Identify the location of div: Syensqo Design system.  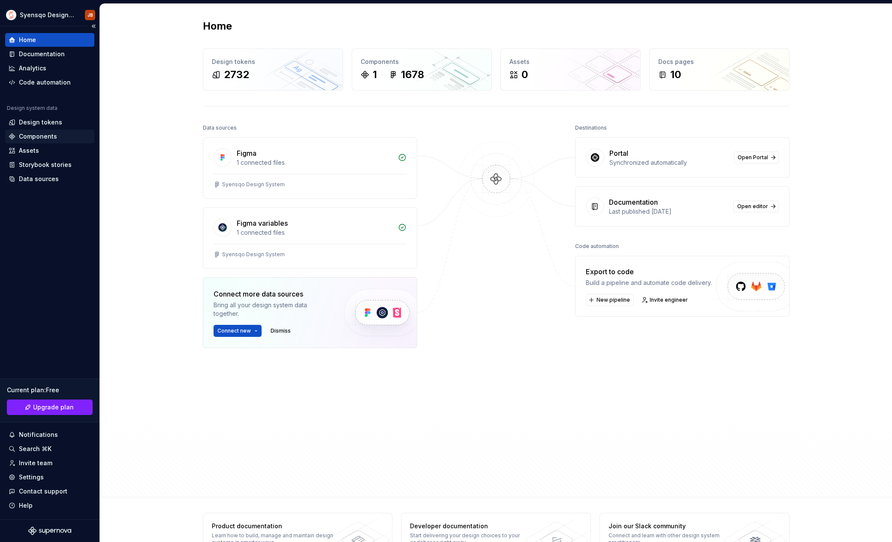
(47, 15).